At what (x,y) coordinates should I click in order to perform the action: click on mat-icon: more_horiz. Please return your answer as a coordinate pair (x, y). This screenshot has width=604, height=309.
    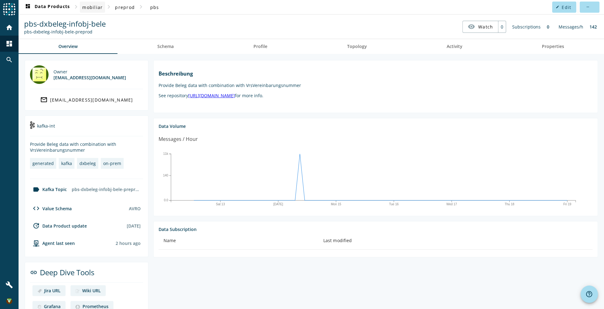
    Looking at the image, I should click on (588, 7).